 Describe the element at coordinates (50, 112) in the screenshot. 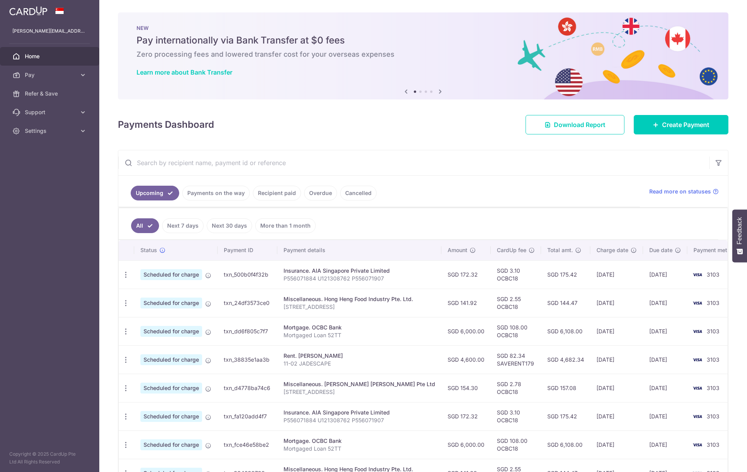

I see `span: Support` at that location.